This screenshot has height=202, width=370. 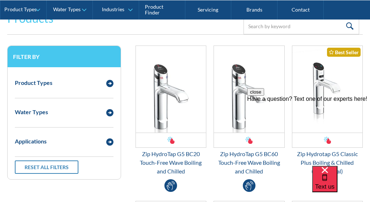 I want to click on img: Zip Hydrotap G5 Classic Plus Boiling & Chilled (Residential), so click(x=327, y=89).